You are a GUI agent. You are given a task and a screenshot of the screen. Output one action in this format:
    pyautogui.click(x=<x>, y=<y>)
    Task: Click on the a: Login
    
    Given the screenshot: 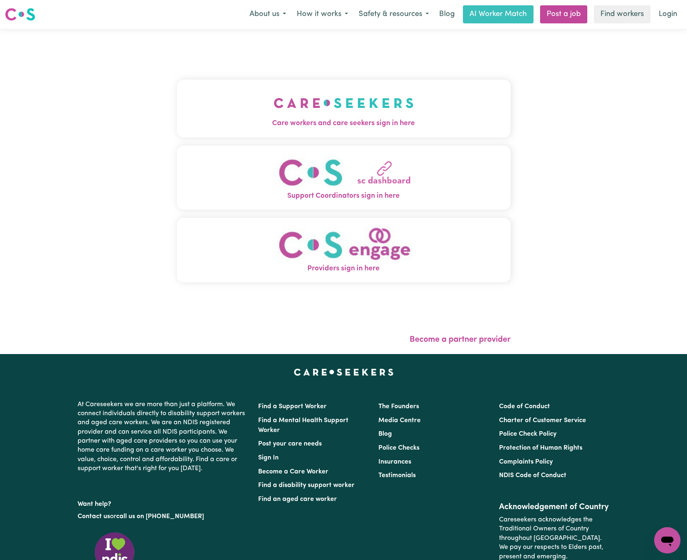 What is the action you would take?
    pyautogui.click(x=668, y=14)
    